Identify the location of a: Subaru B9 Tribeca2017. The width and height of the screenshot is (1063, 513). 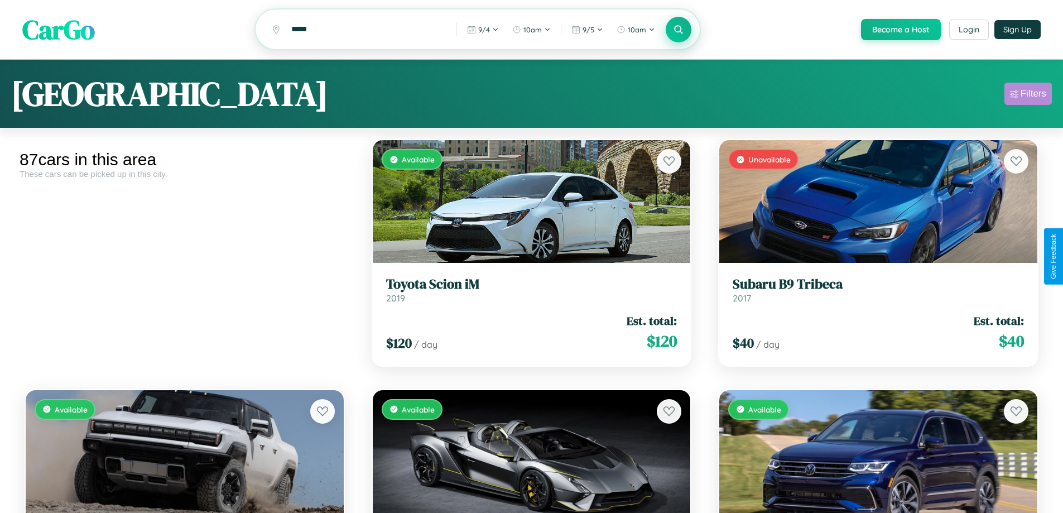
(879, 290).